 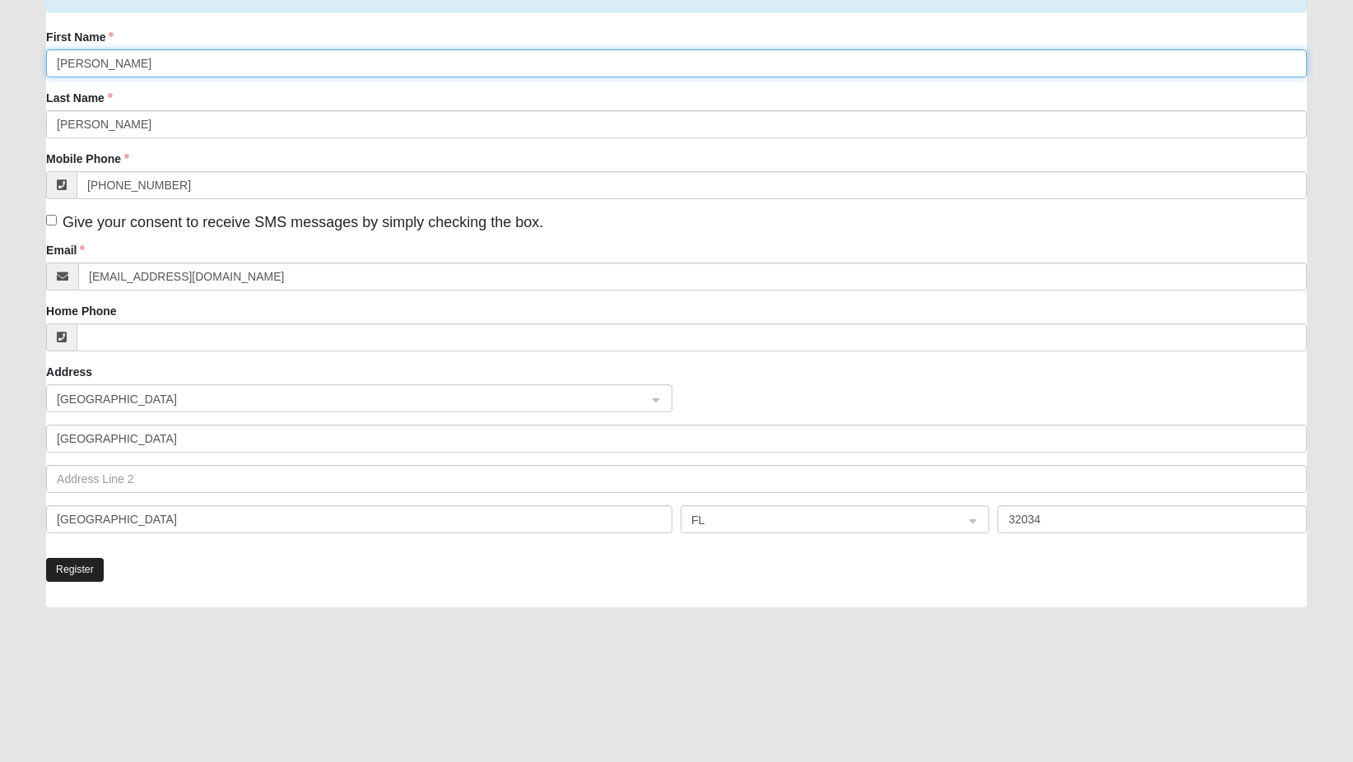 What do you see at coordinates (69, 372) in the screenshot?
I see `label: Address` at bounding box center [69, 372].